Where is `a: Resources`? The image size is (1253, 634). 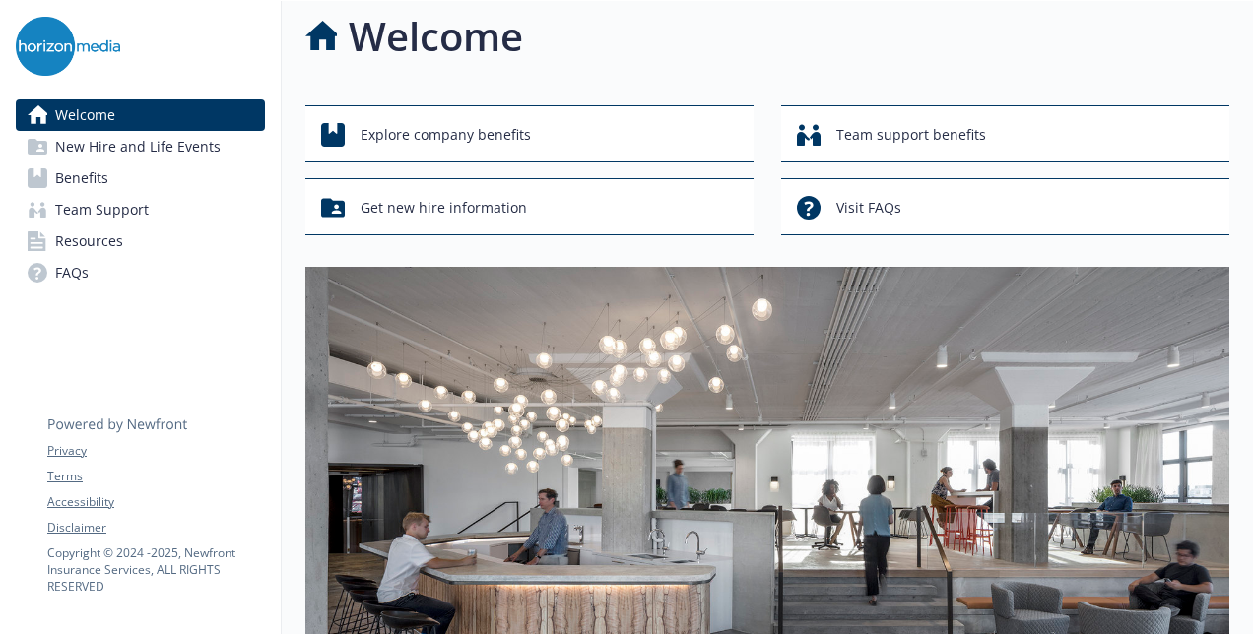
a: Resources is located at coordinates (140, 241).